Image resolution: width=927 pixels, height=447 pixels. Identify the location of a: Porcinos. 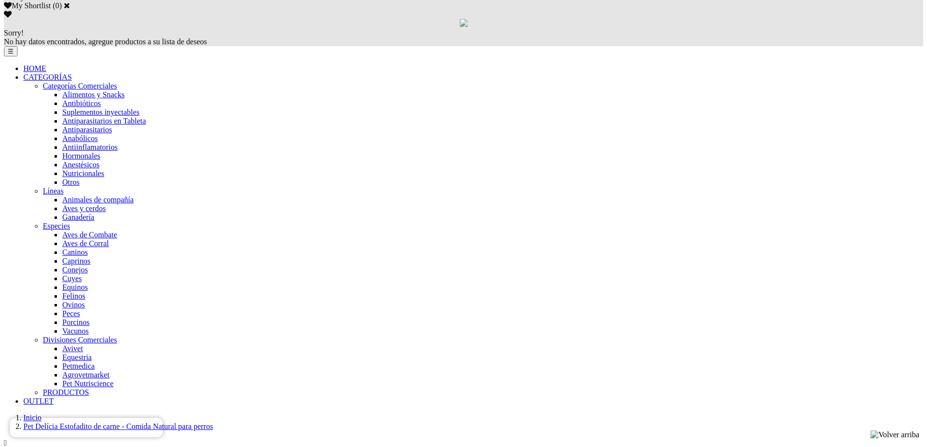
(76, 322).